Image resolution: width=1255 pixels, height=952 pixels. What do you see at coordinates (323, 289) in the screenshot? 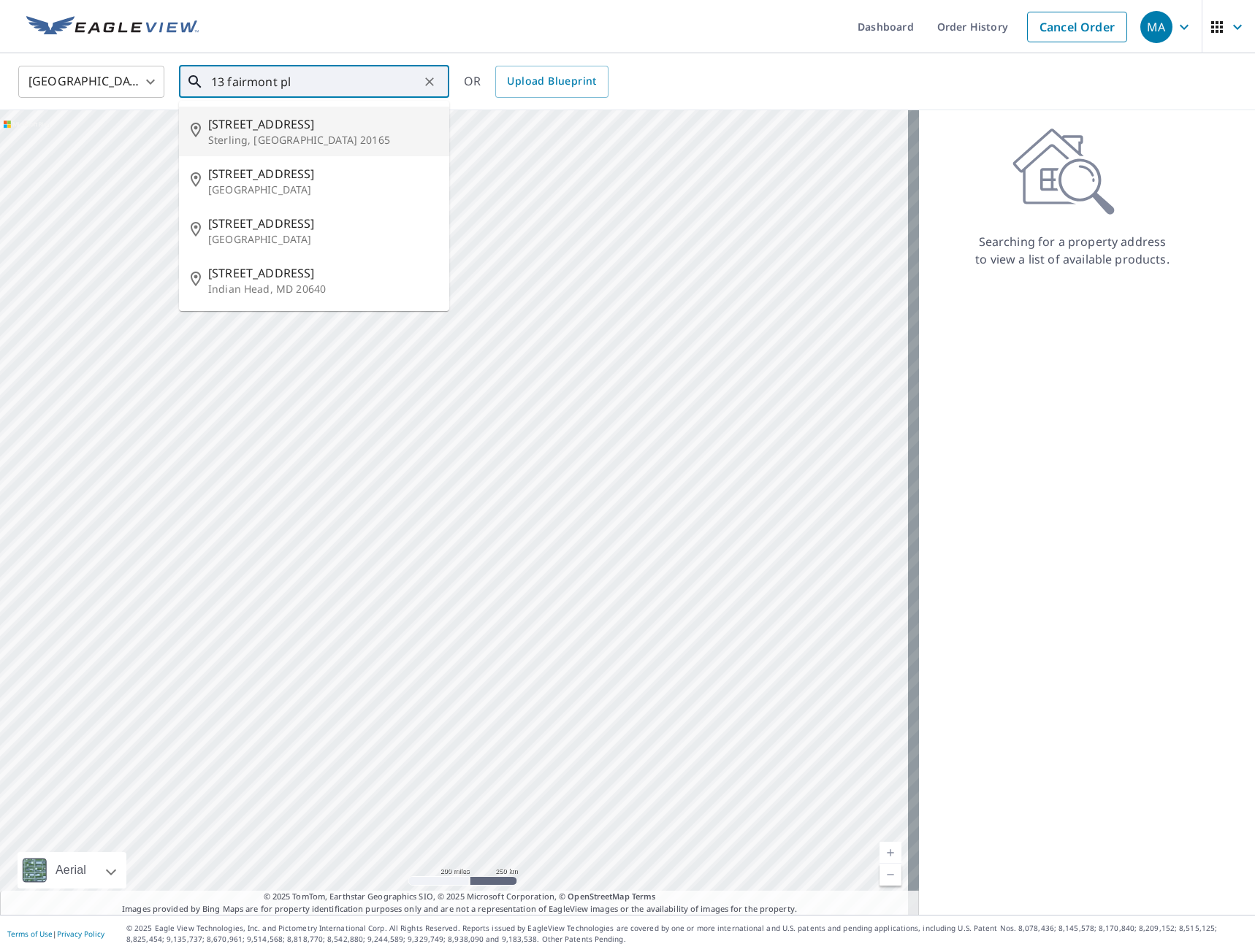
I see `p: Indian Head, MD 20640` at bounding box center [323, 289].